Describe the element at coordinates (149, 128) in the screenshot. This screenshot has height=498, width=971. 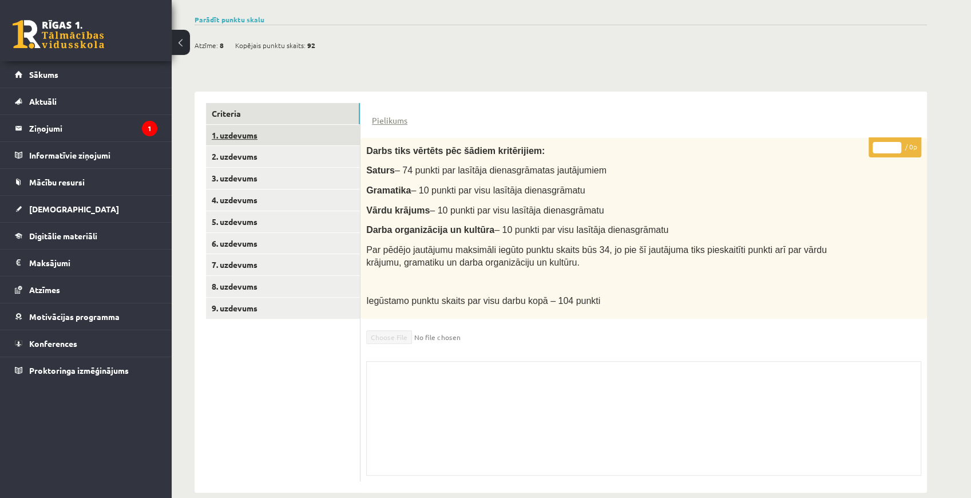
I see `i: 1` at that location.